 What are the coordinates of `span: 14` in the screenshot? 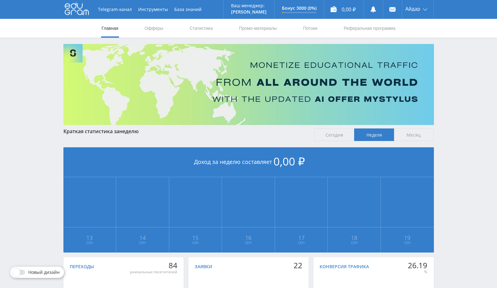 It's located at (143, 238).